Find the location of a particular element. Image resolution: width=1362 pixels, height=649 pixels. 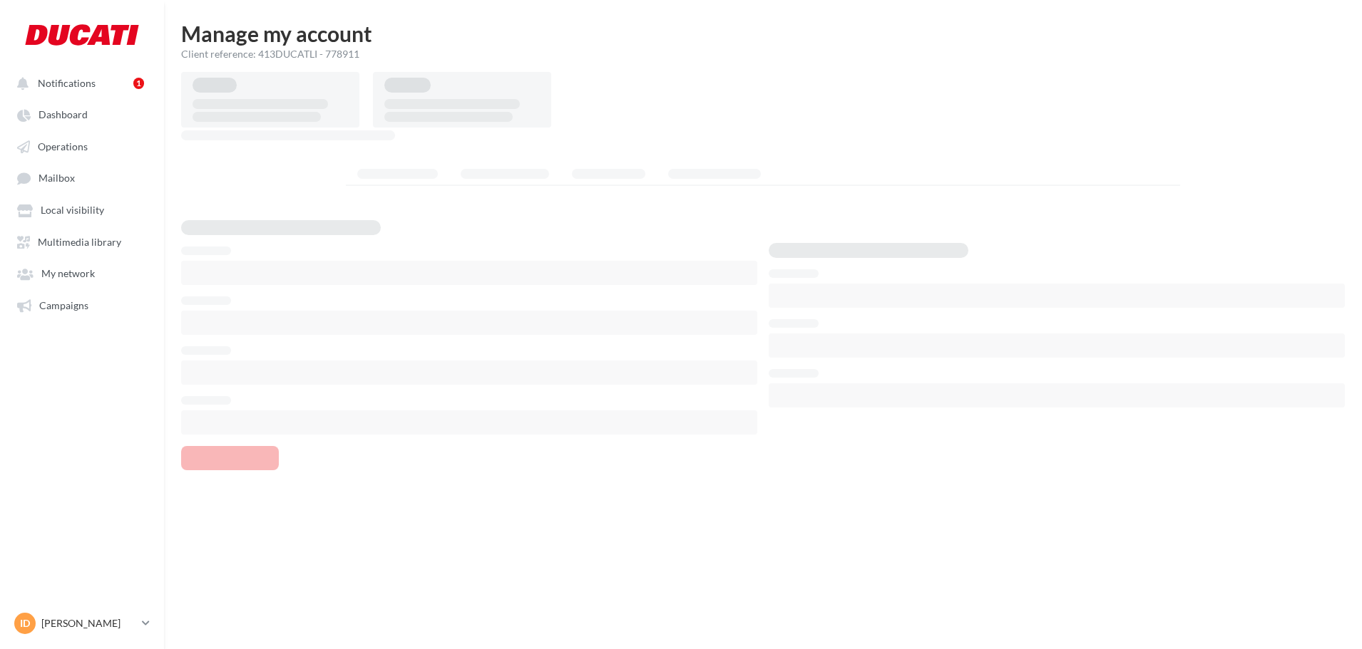

span: Mailbox is located at coordinates (56, 178).